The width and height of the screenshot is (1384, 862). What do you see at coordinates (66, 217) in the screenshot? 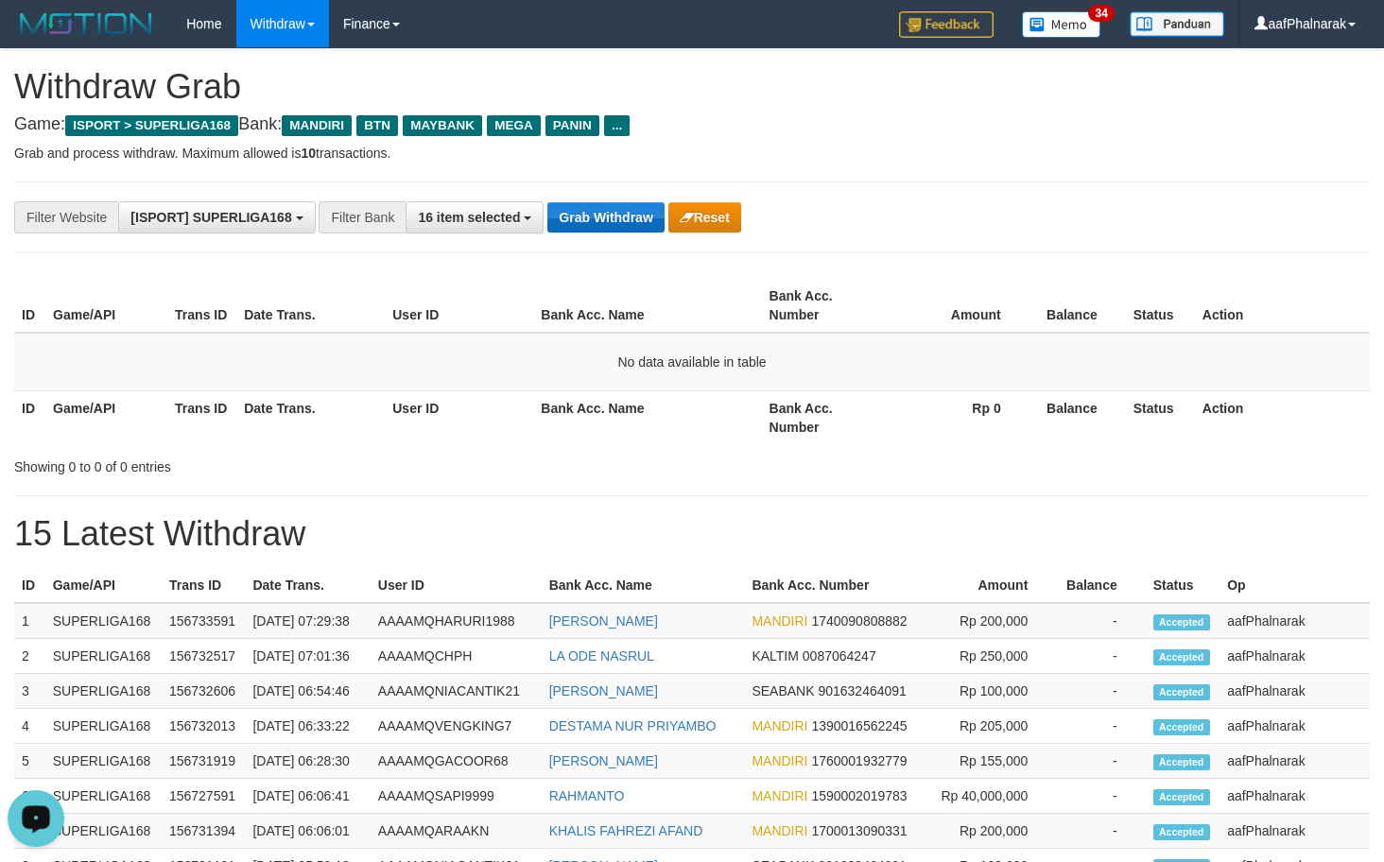
I see `div: Filter Website` at bounding box center [66, 217].